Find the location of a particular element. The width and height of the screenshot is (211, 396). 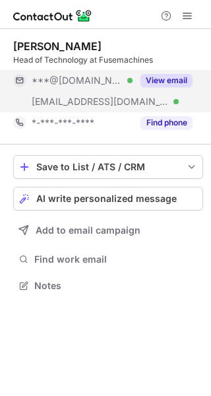

button: AI write personalized message is located at coordinates (108, 198).